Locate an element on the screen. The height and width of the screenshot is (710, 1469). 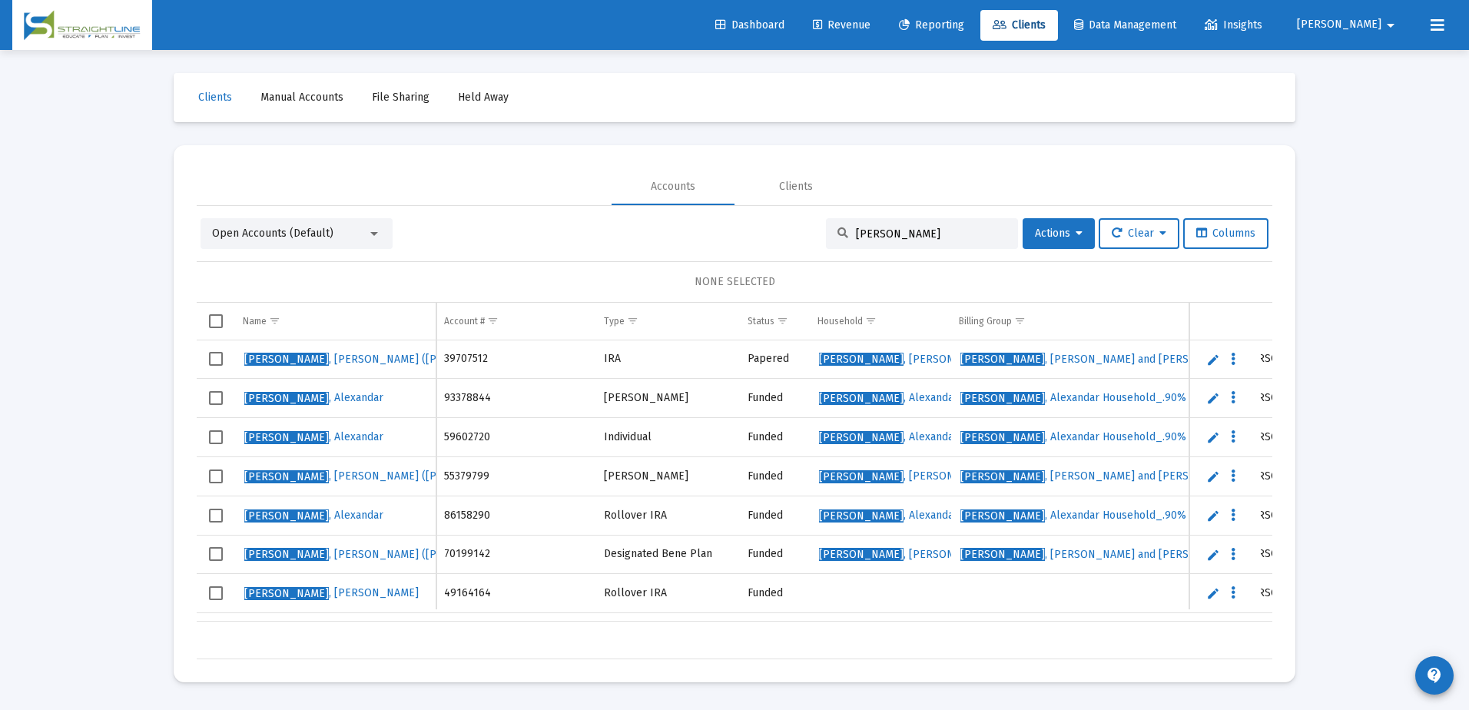
td: 21602420 is located at coordinates (516, 632).